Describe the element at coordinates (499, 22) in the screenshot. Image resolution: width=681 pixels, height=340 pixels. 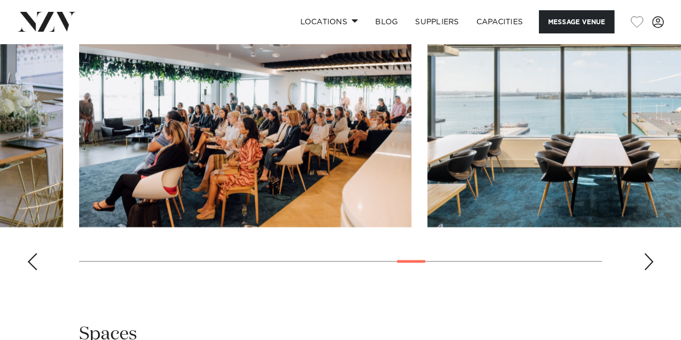
I see `a: Capacities` at that location.